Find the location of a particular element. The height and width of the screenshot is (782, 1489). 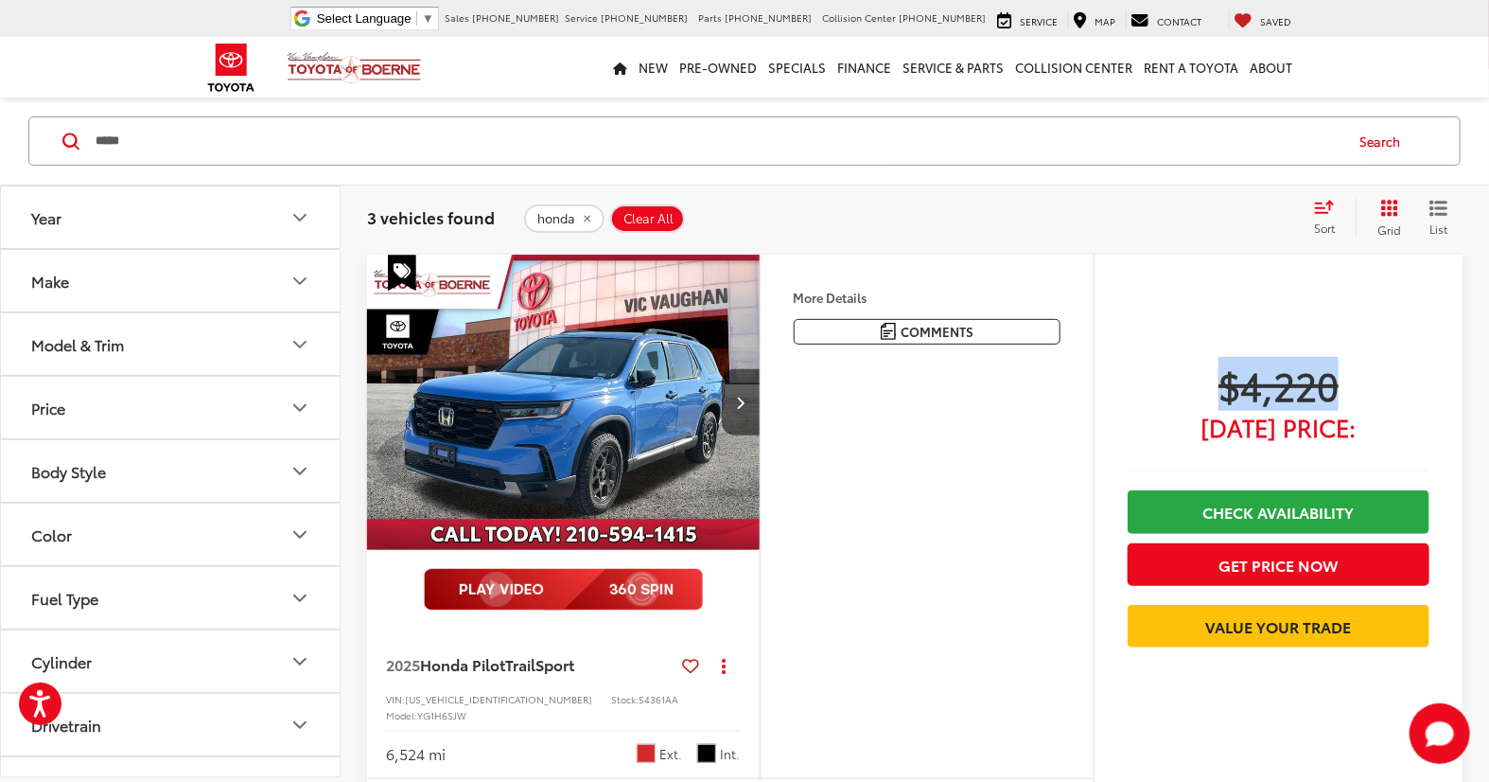

span: dropdown dots is located at coordinates (724, 665).